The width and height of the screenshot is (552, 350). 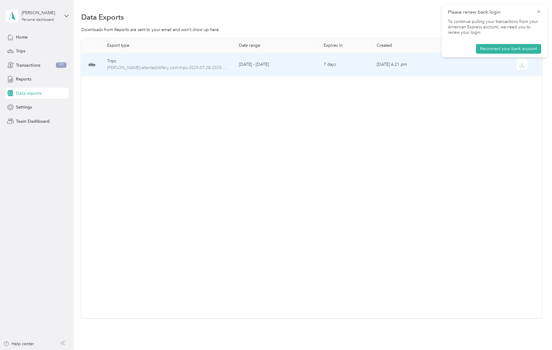 What do you see at coordinates (29, 93) in the screenshot?
I see `span: Data exports` at bounding box center [29, 93].